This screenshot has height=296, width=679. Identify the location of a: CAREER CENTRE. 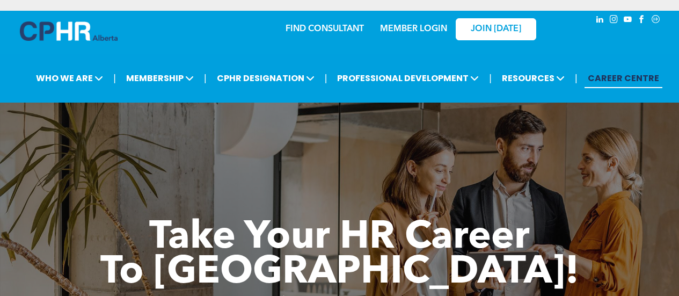
(623, 78).